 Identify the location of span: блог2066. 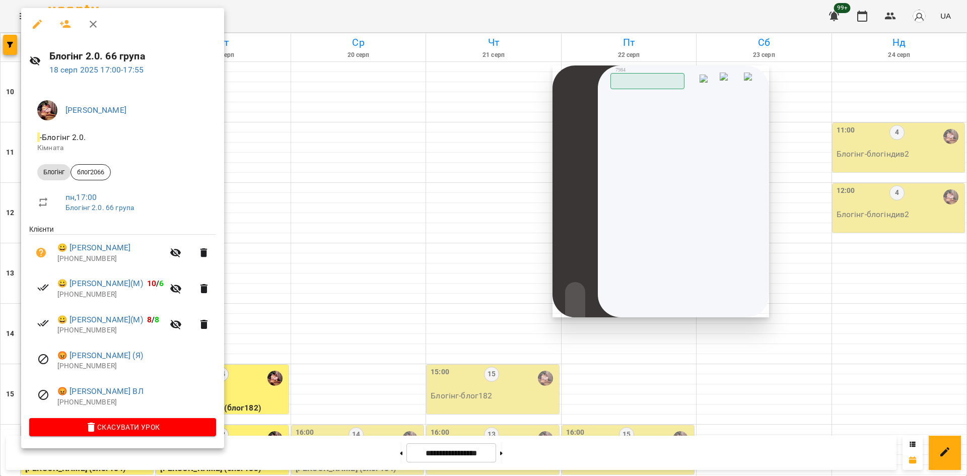
(91, 172).